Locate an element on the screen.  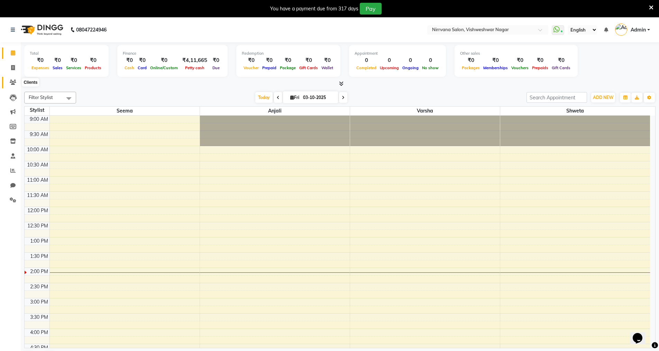
span: Online/Custom is located at coordinates (164, 68).